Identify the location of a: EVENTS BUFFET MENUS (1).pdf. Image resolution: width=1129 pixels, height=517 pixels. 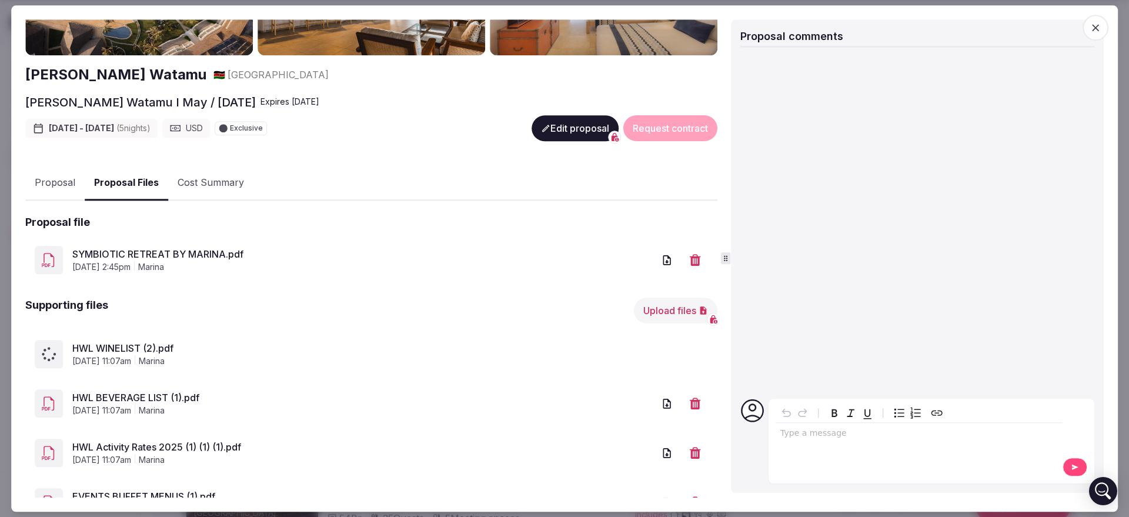
(363, 496).